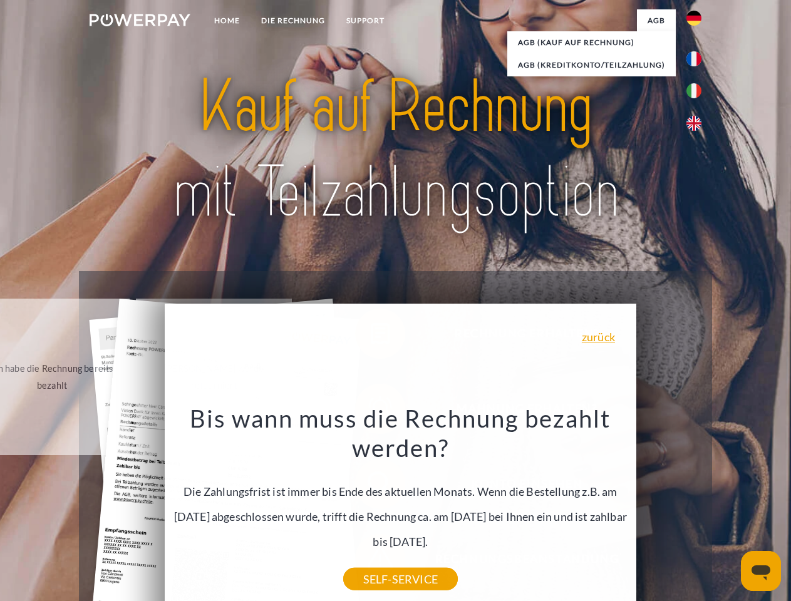 Image resolution: width=791 pixels, height=601 pixels. I want to click on img: logo-powerpay-white.svg, so click(140, 20).